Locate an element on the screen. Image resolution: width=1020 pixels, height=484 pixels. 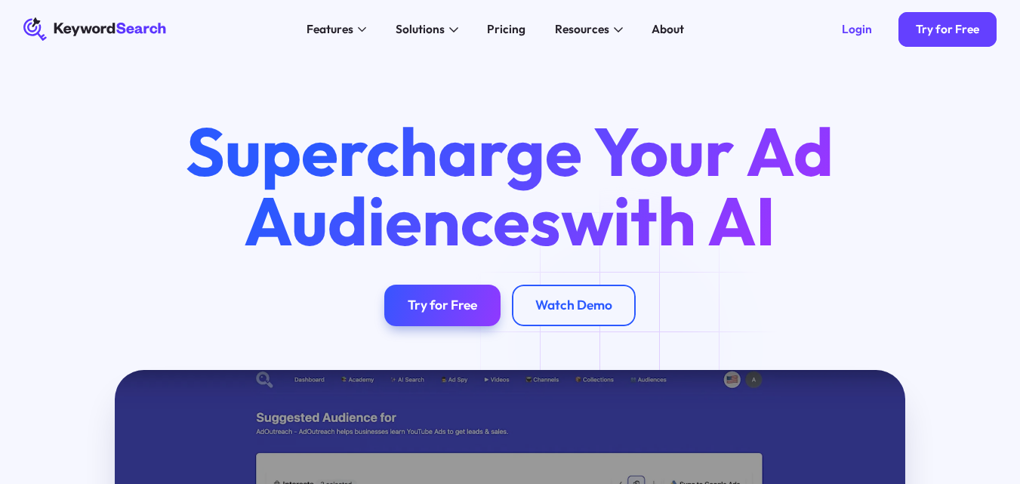
a: About is located at coordinates (668, 29).